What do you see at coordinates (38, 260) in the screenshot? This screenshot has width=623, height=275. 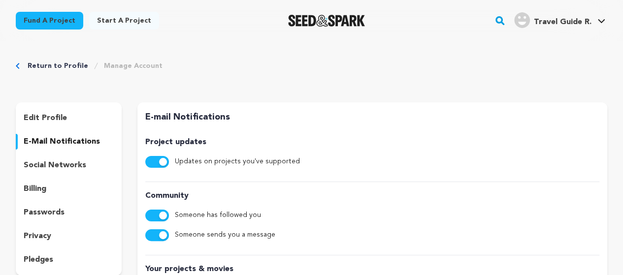 I see `p: pledges` at bounding box center [38, 260].